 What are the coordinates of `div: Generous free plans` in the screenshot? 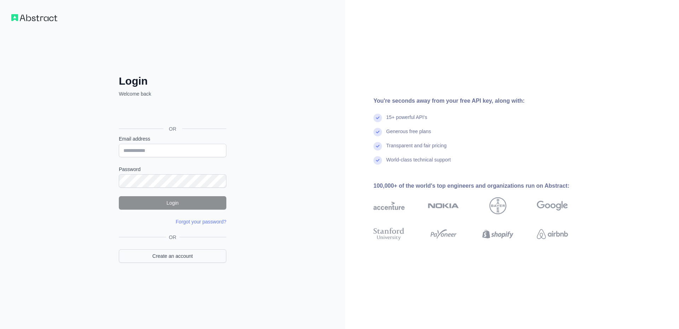 It's located at (409, 135).